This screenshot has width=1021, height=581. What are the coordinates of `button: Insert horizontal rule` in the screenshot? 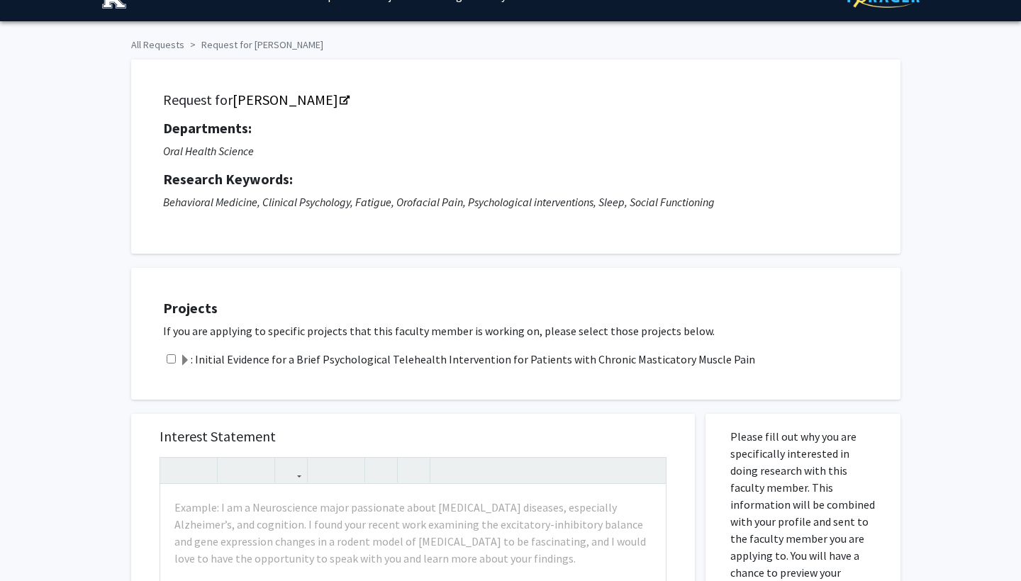 It's located at (413, 470).